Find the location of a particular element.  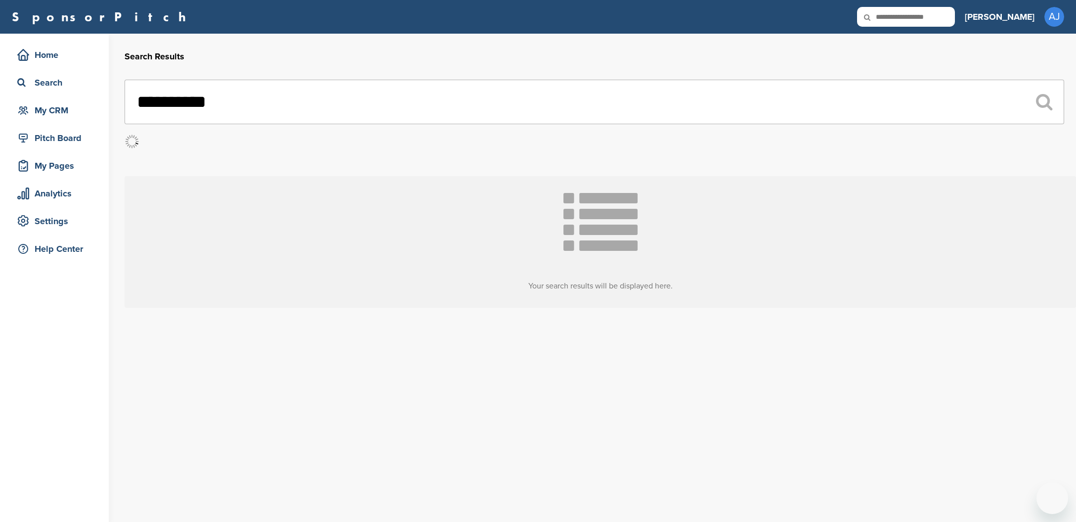

a: Home is located at coordinates (54, 55).